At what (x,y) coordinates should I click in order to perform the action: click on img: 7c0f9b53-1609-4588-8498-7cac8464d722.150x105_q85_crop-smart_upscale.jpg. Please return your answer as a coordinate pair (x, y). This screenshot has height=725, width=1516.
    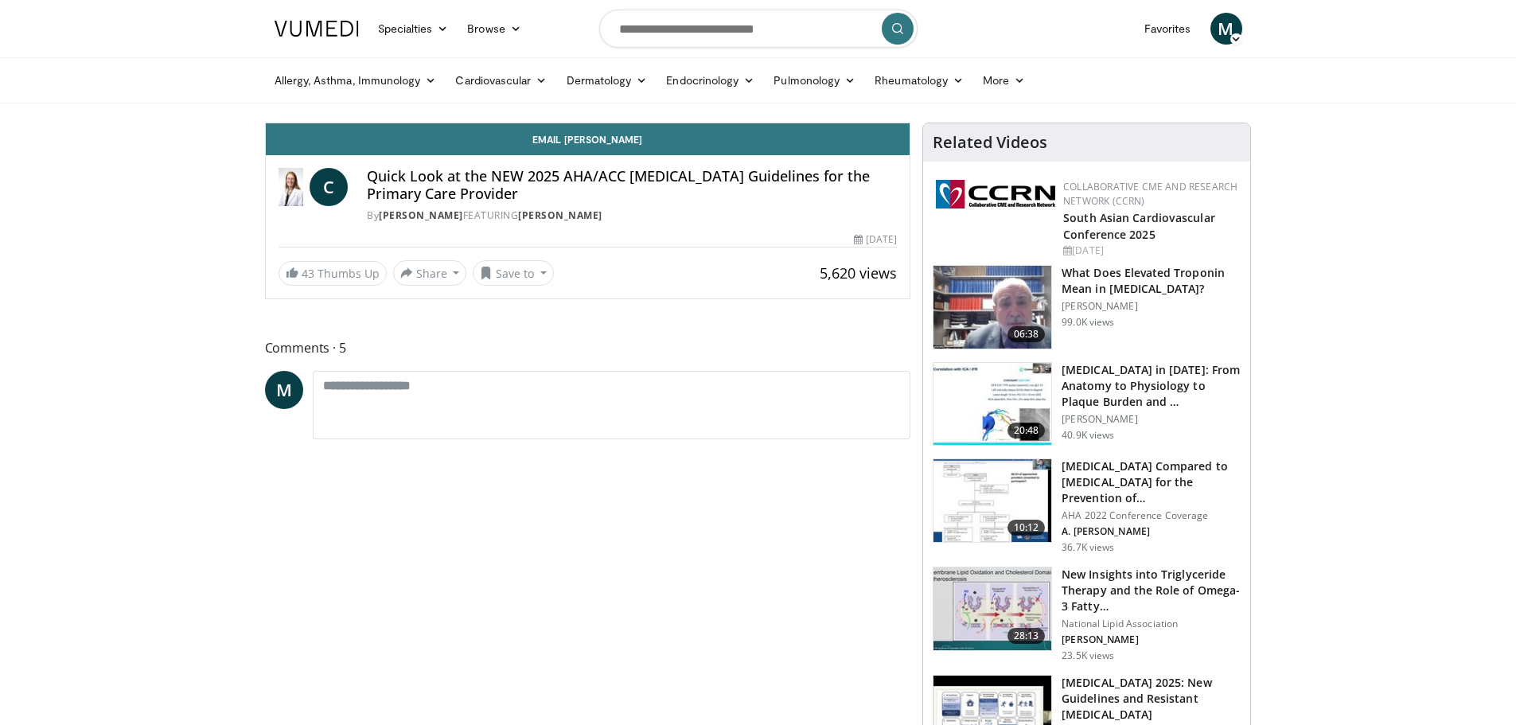
    Looking at the image, I should click on (992, 500).